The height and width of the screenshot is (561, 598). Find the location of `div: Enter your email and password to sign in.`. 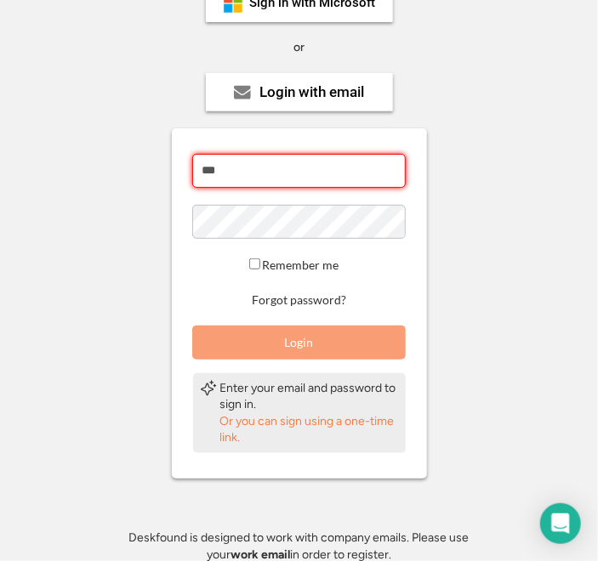

div: Enter your email and password to sign in. is located at coordinates (310, 396).